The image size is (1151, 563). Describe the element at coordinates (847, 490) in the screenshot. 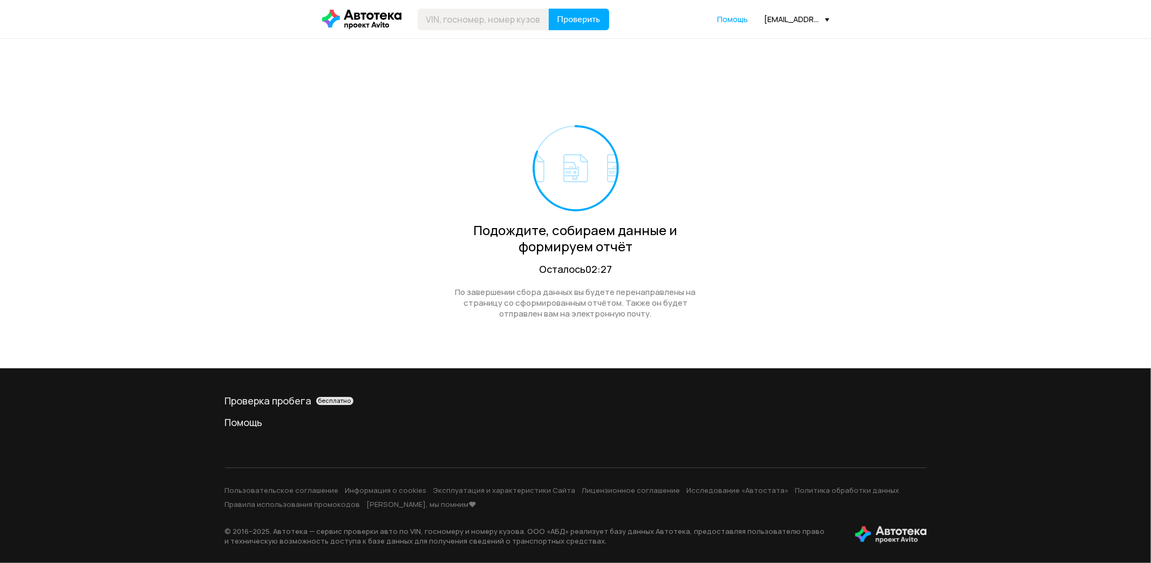

I see `p: Политика обработки данных` at that location.